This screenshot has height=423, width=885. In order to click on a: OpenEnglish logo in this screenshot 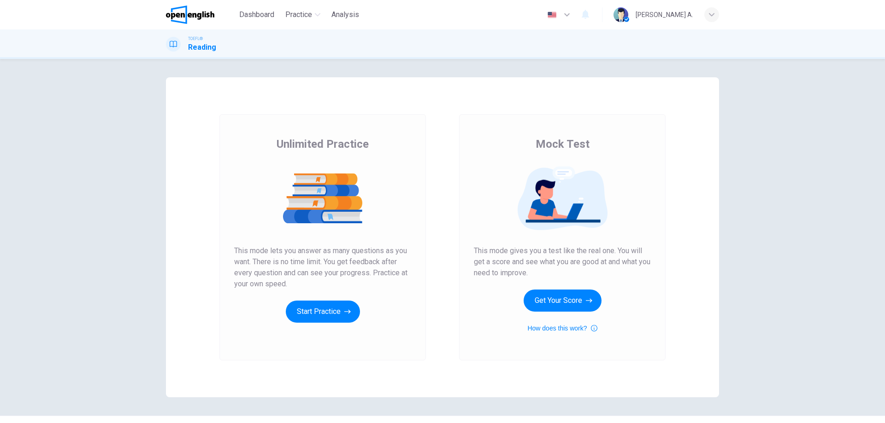, I will do `click(200, 15)`.